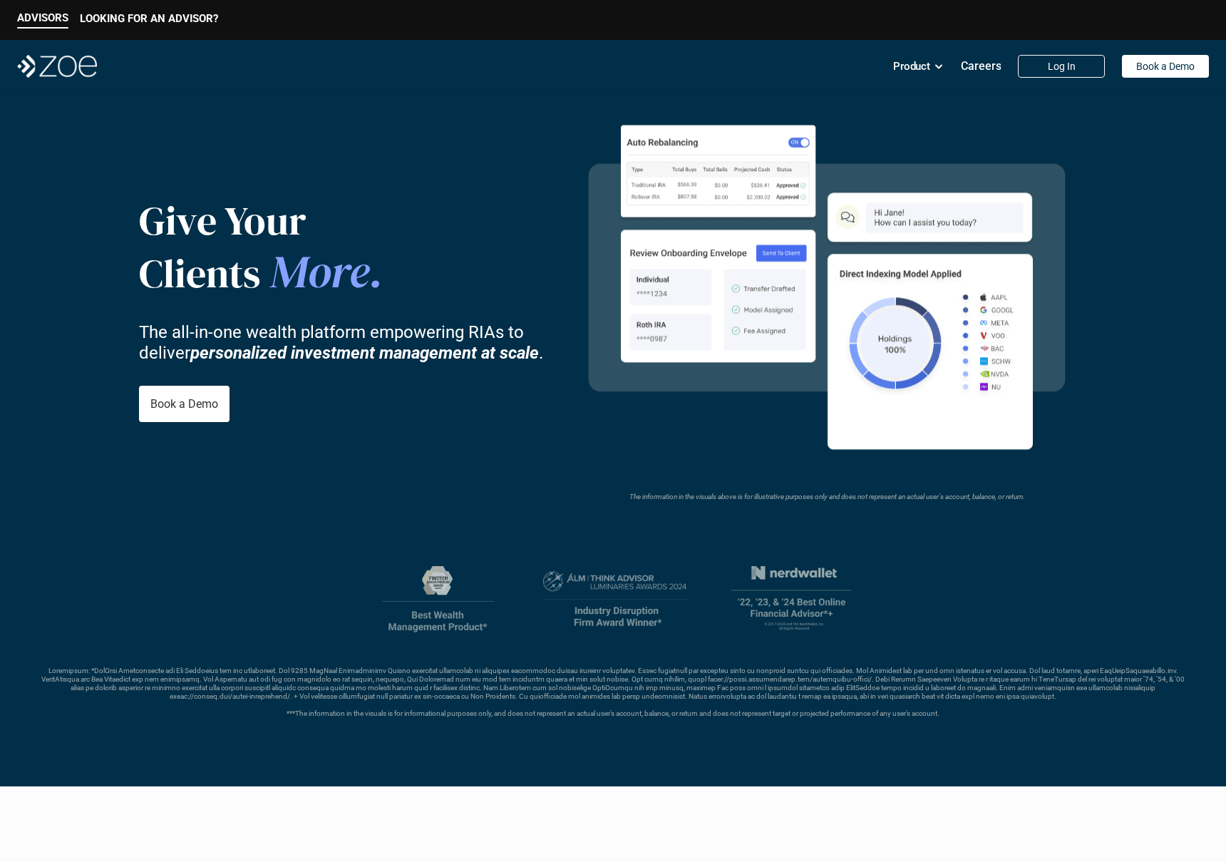  Describe the element at coordinates (353, 343) in the screenshot. I see `p: The all-in-one wealth platform empowering RIAs to deliver .` at that location.